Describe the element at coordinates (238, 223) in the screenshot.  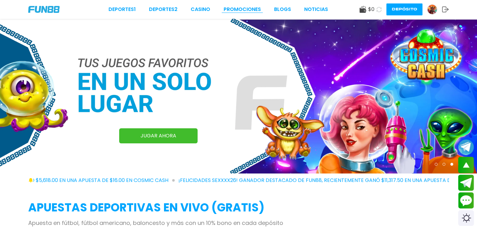
I see `p: Apuesta en fútbol, fútbol americano, baloncesto y más con un 10% bono en cada depósito` at that location.